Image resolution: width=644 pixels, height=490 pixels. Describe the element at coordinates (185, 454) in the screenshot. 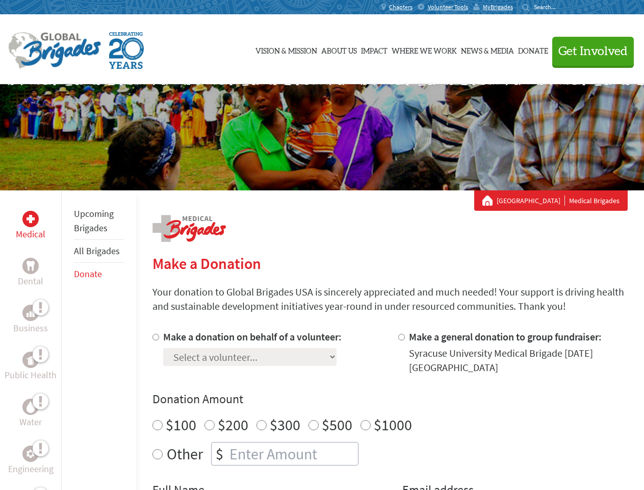

I see `label: Other` at that location.